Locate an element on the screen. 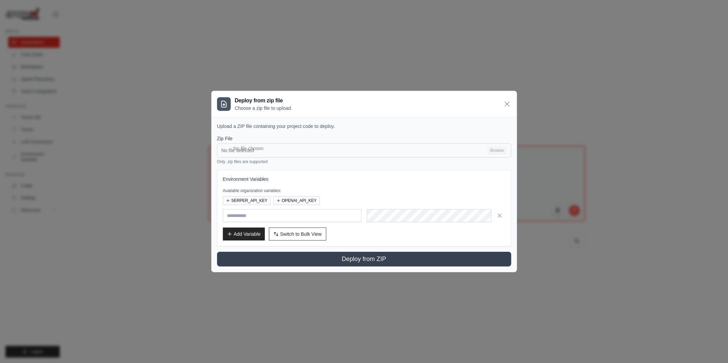 The image size is (728, 363). h3: Deploy from zip file is located at coordinates (264, 101).